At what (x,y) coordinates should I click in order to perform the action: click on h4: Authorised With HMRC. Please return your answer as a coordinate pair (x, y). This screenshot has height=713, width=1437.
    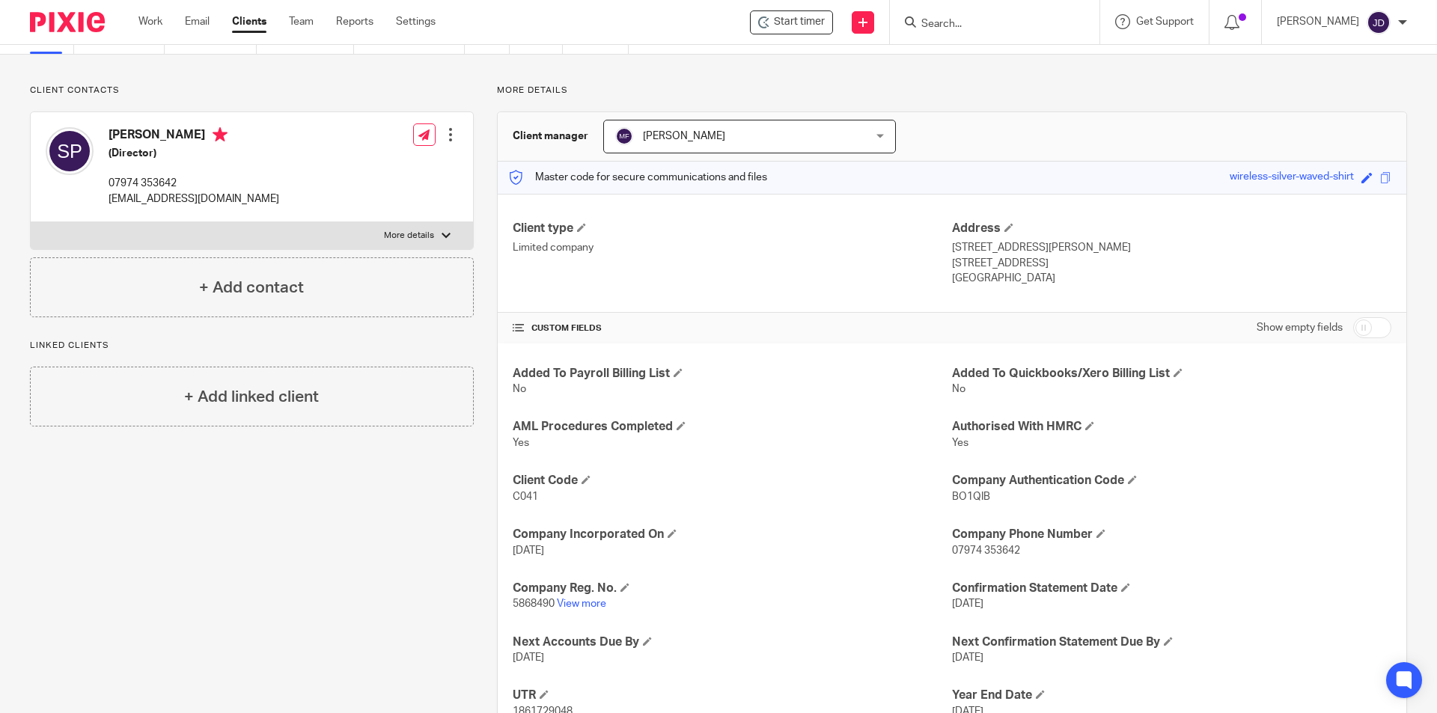
    Looking at the image, I should click on (1172, 427).